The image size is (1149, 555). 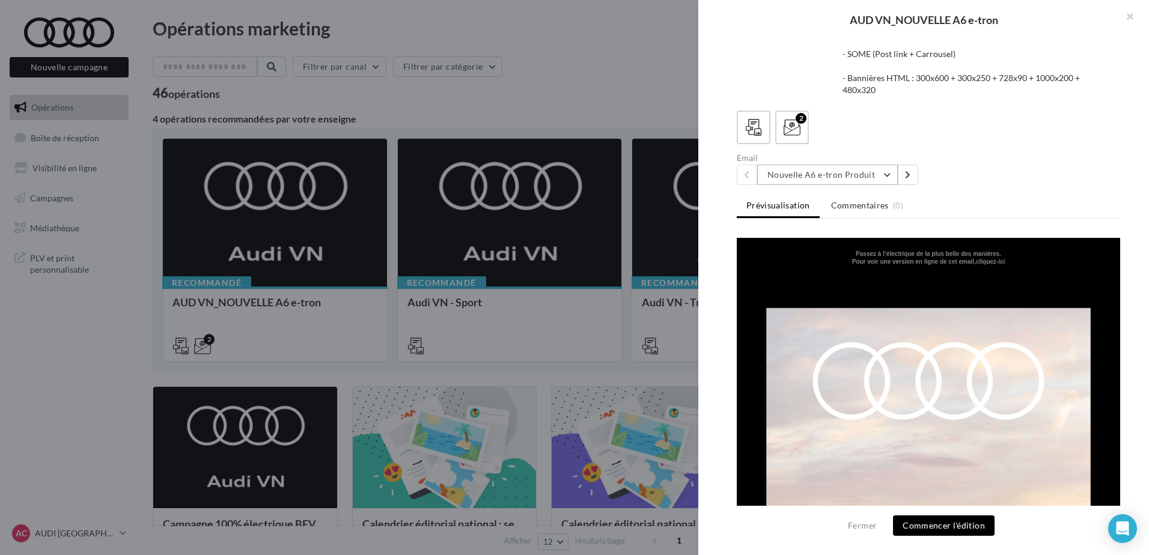 I want to click on div: Open Intercom Messenger, so click(x=1122, y=529).